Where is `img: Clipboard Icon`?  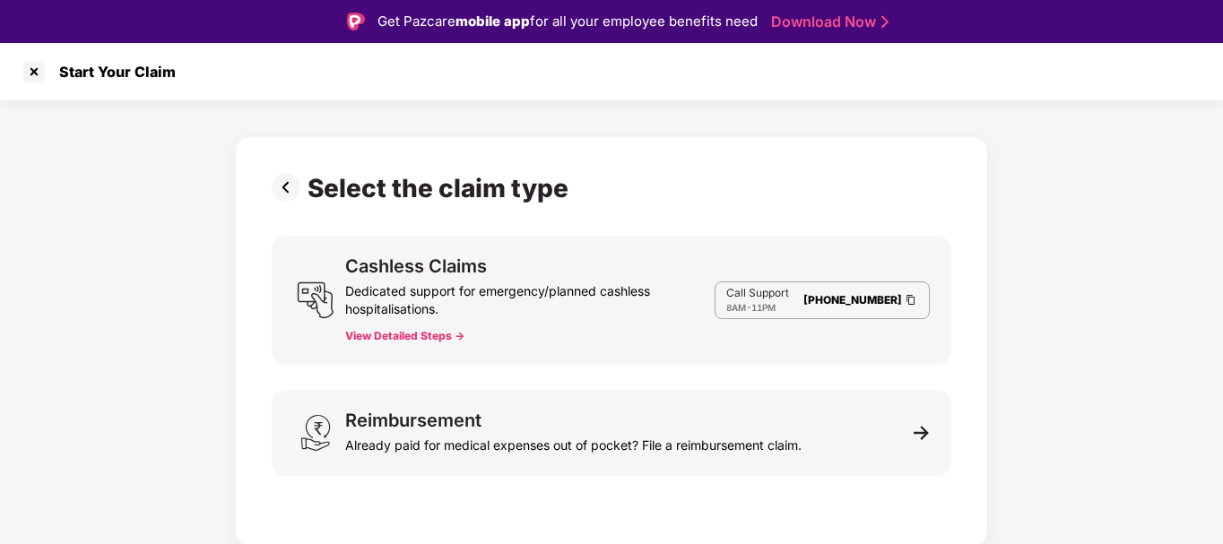
img: Clipboard Icon is located at coordinates (911, 299).